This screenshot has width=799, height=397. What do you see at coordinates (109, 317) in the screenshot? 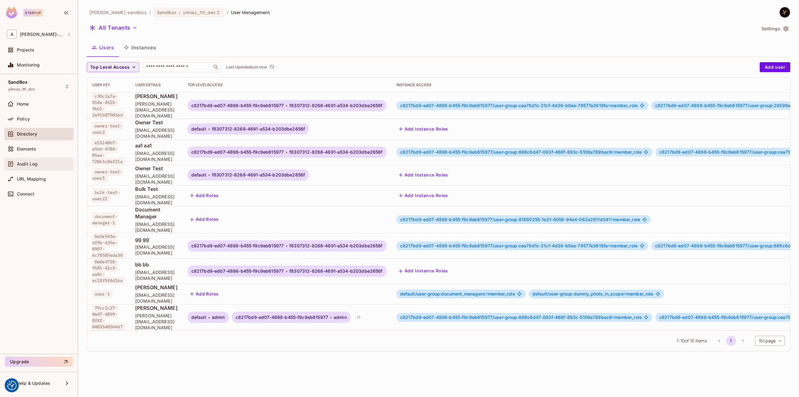
I see `span: 79cc1c27-0647-4899-8f4f-0483b48364d7` at bounding box center [109, 317].